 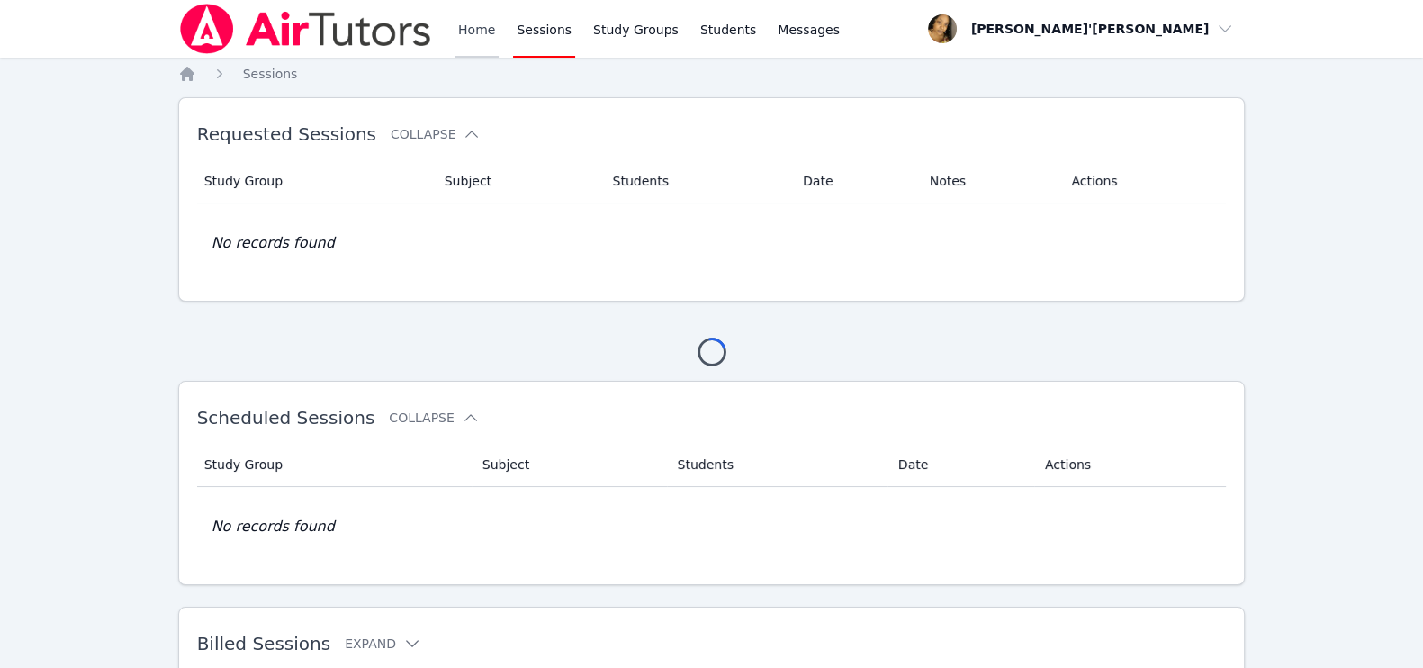 I want to click on span: Scheduled Sessions, so click(x=286, y=418).